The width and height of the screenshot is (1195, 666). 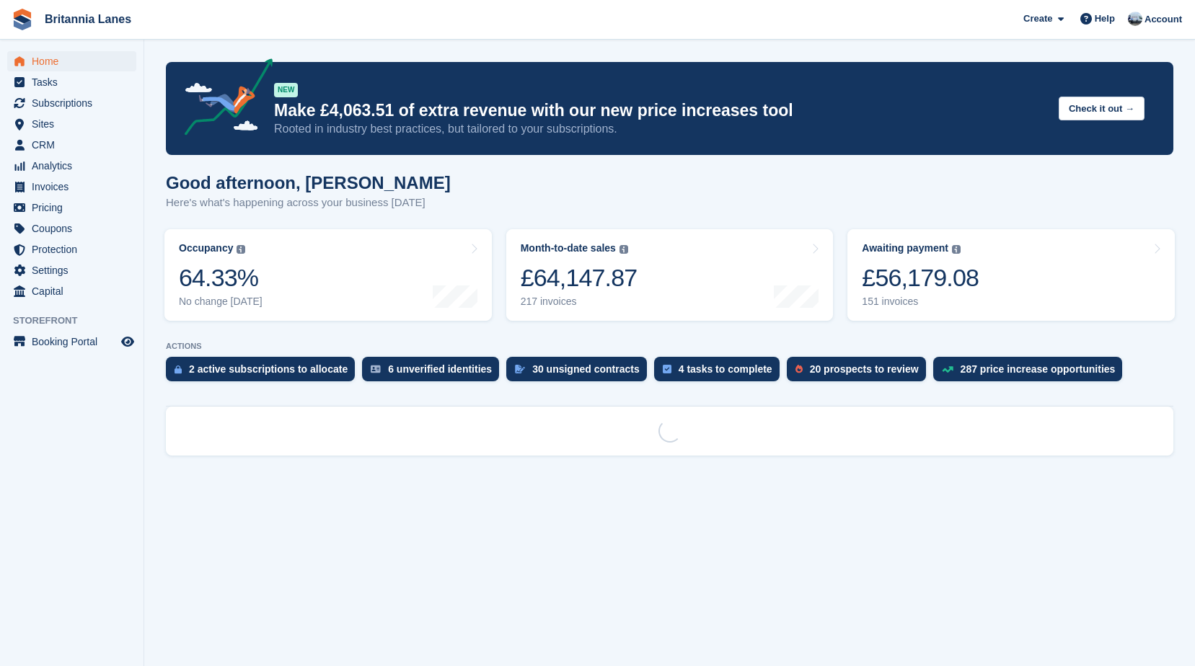 What do you see at coordinates (720, 373) in the screenshot?
I see `a: 4 tasks to complete` at bounding box center [720, 373].